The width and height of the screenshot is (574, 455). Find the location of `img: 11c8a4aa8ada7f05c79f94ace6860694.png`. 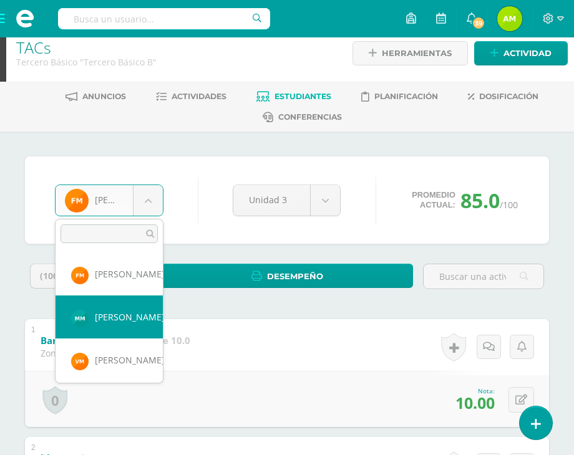

img: 11c8a4aa8ada7f05c79f94ace6860694.png is located at coordinates (80, 276).